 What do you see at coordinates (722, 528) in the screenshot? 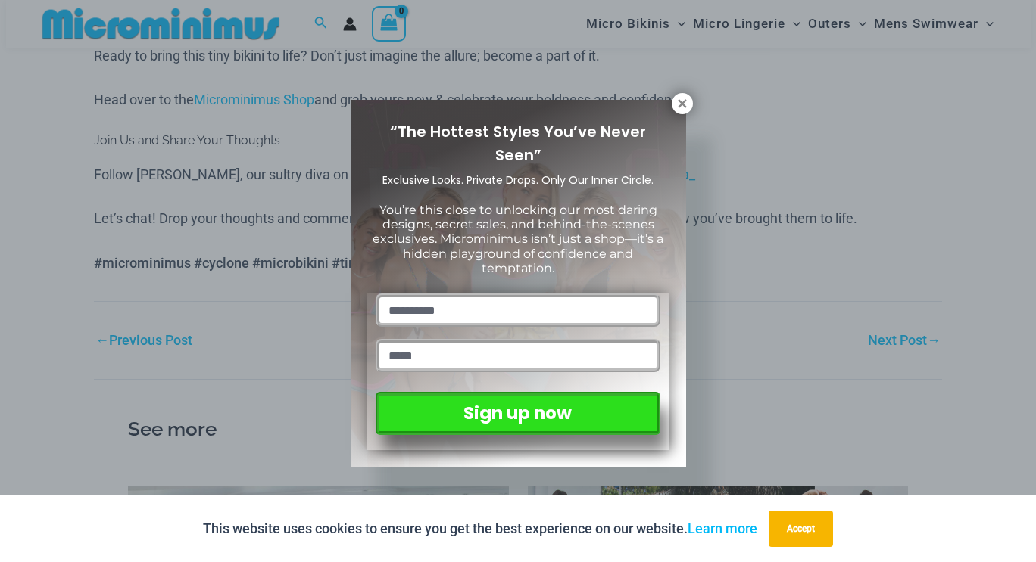
I see `a: Learn more` at bounding box center [722, 528].